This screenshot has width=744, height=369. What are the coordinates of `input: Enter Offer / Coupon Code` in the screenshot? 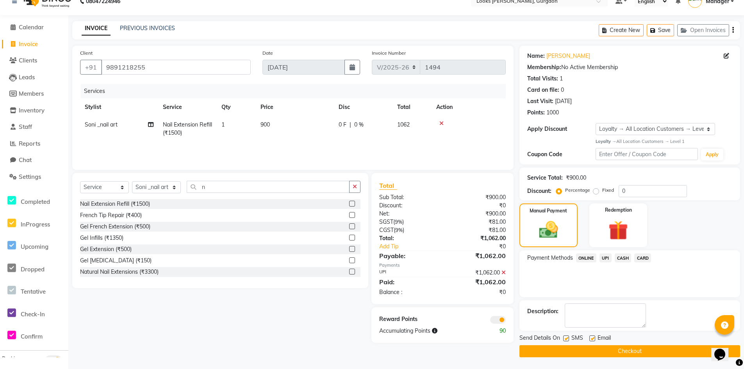 It's located at (646, 154).